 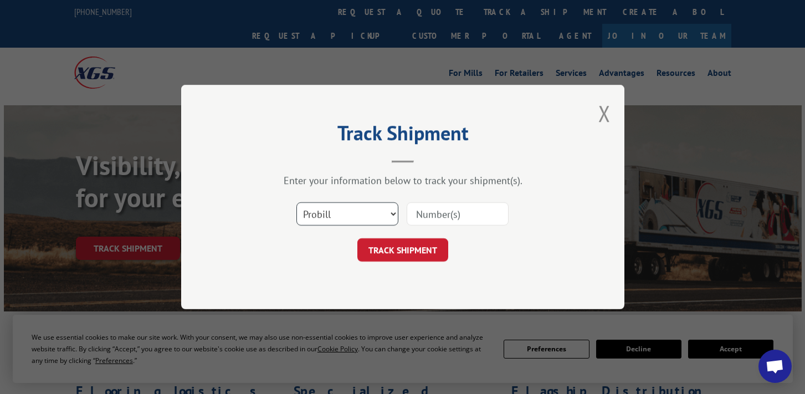 I want to click on div: Open chat, so click(x=775, y=366).